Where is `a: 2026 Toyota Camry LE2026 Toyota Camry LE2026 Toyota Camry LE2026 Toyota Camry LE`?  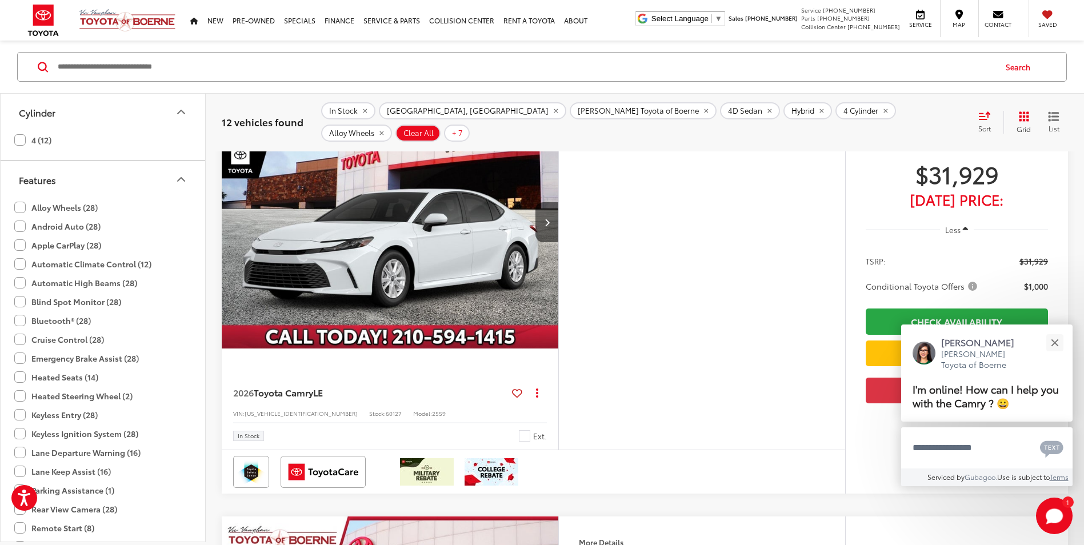
a: 2026 Toyota Camry LE2026 Toyota Camry LE2026 Toyota Camry LE2026 Toyota Camry LE is located at coordinates (390, 222).